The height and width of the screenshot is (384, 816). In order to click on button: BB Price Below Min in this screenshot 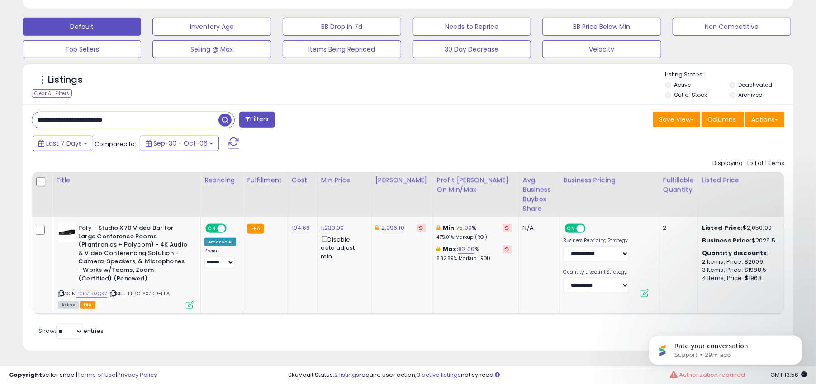, I will do `click(601, 27)`.